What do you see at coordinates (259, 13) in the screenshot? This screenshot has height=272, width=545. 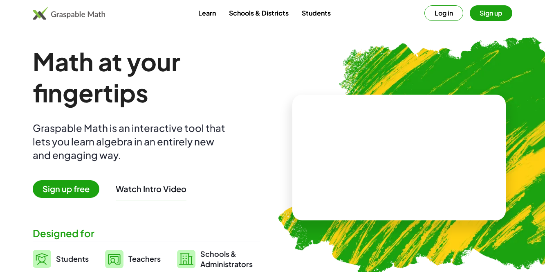 I see `a: Schools & Districts` at bounding box center [259, 13].